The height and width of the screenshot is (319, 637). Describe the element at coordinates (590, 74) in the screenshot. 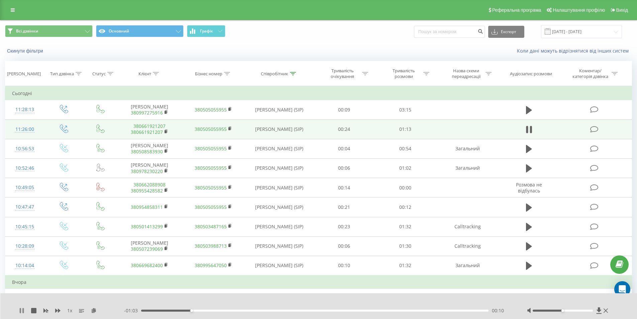

I see `div: Коментар/категорія дзвінка` at that location.